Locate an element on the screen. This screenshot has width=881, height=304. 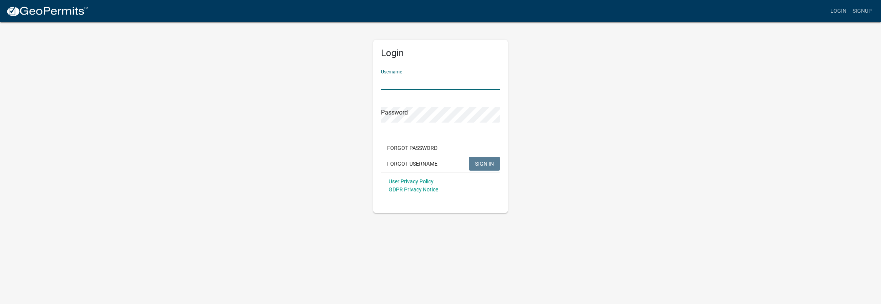
a: User Privacy Policy is located at coordinates (411, 181).